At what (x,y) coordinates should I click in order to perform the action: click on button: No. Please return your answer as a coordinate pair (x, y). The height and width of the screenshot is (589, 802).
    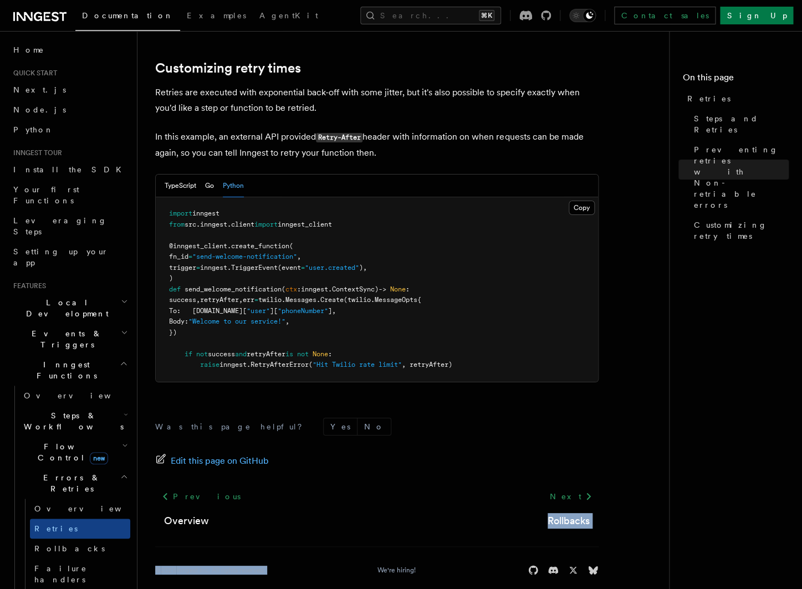
    Looking at the image, I should click on (374, 427).